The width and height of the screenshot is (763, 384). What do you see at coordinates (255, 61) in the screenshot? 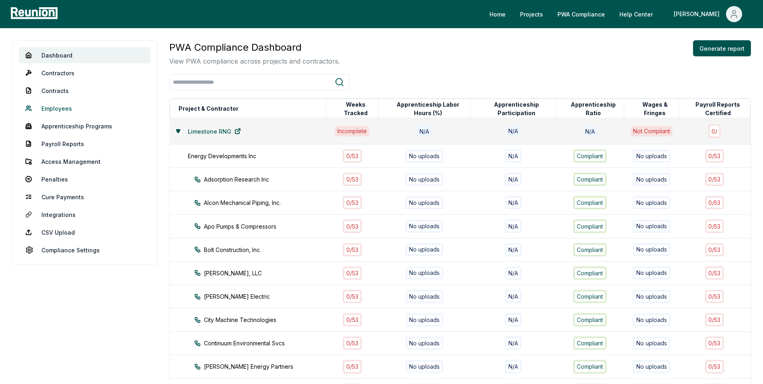
I see `p: View PWA compliance across projects and contractors.` at bounding box center [255, 61].